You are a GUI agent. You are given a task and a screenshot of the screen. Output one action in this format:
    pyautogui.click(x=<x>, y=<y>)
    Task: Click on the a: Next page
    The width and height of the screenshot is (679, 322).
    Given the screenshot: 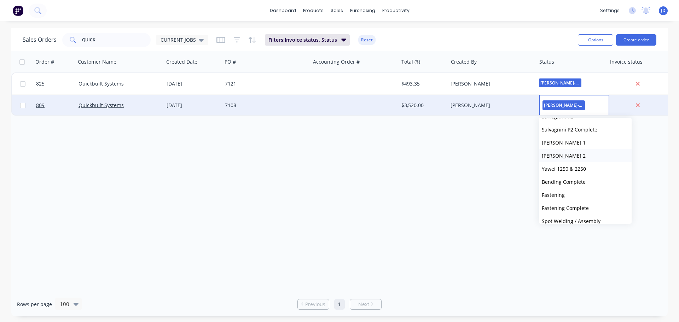 What is the action you would take?
    pyautogui.click(x=366, y=304)
    